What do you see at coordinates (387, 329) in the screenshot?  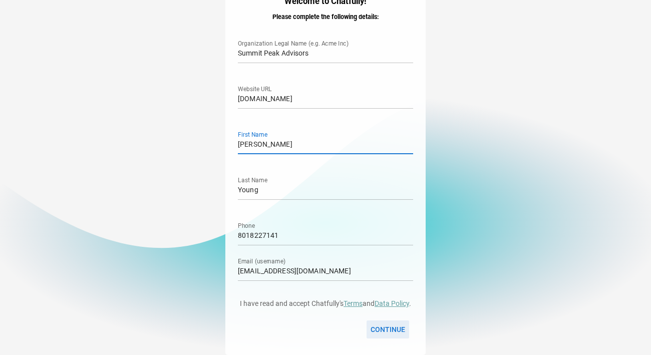 I see `span: Continue` at bounding box center [387, 329].